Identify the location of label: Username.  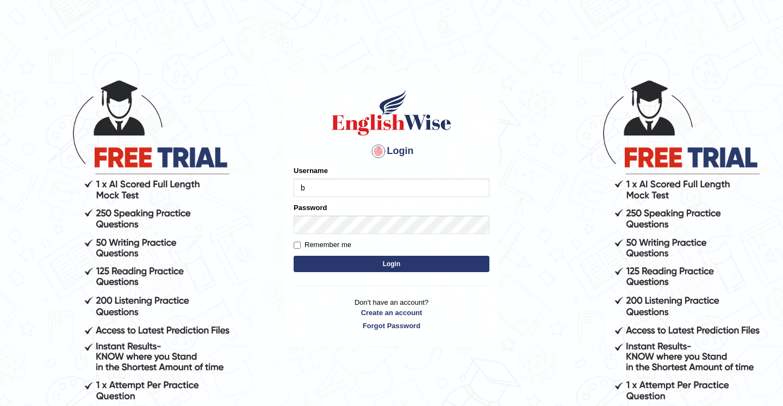
(310, 170).